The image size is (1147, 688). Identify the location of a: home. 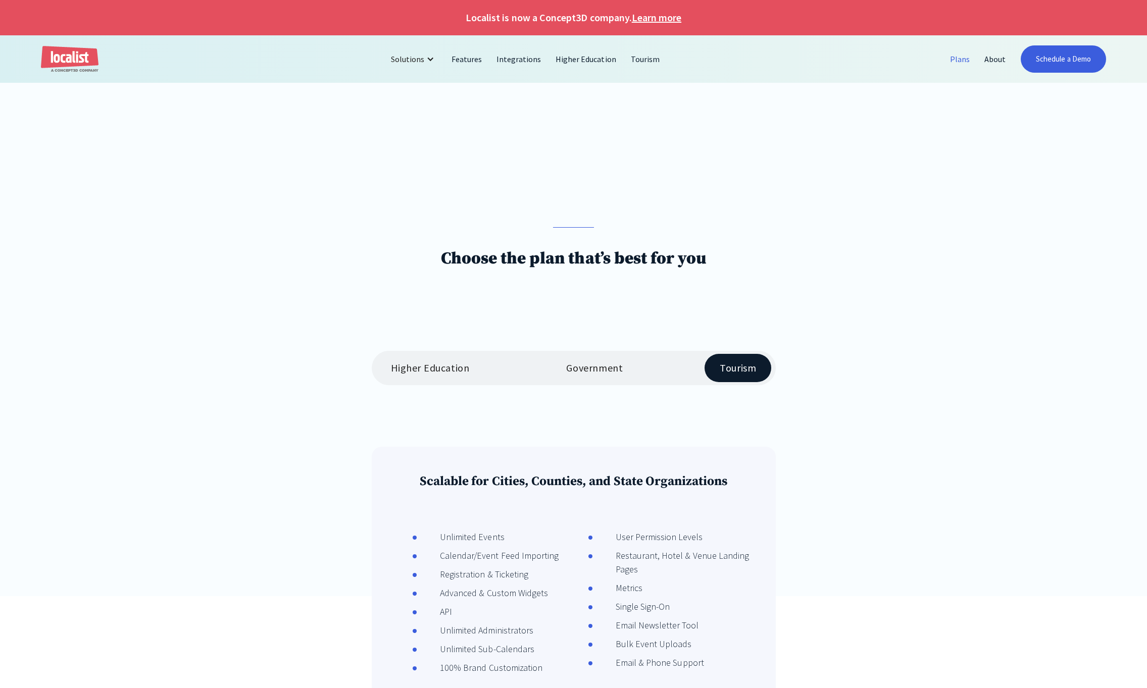
(70, 59).